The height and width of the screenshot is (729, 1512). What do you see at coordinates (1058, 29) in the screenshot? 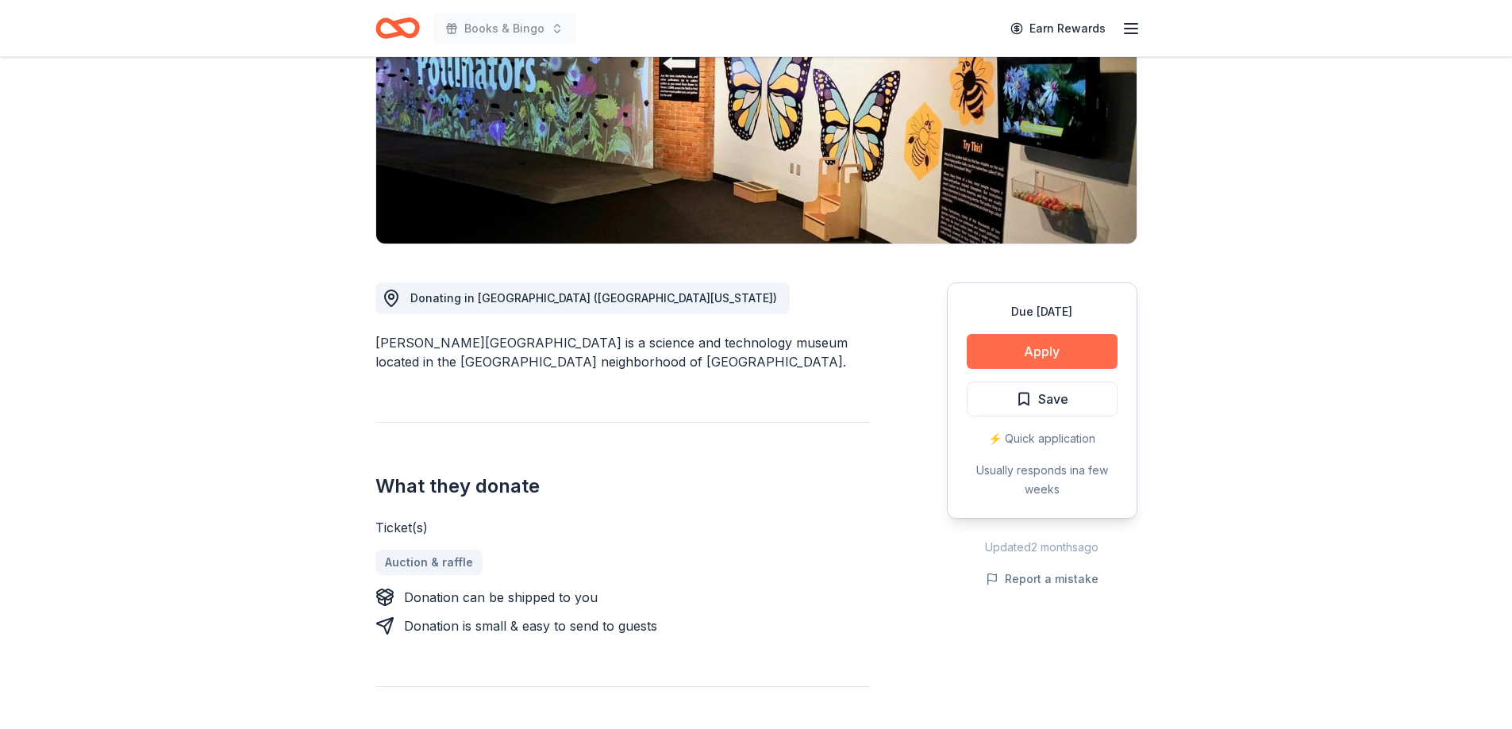
I see `a: Earn Rewards` at bounding box center [1058, 29].